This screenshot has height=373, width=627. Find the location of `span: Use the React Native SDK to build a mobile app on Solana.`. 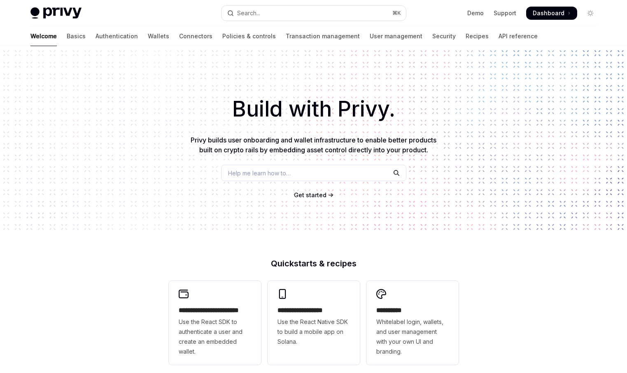

span: Use the React Native SDK to build a mobile app on Solana. is located at coordinates (313, 332).